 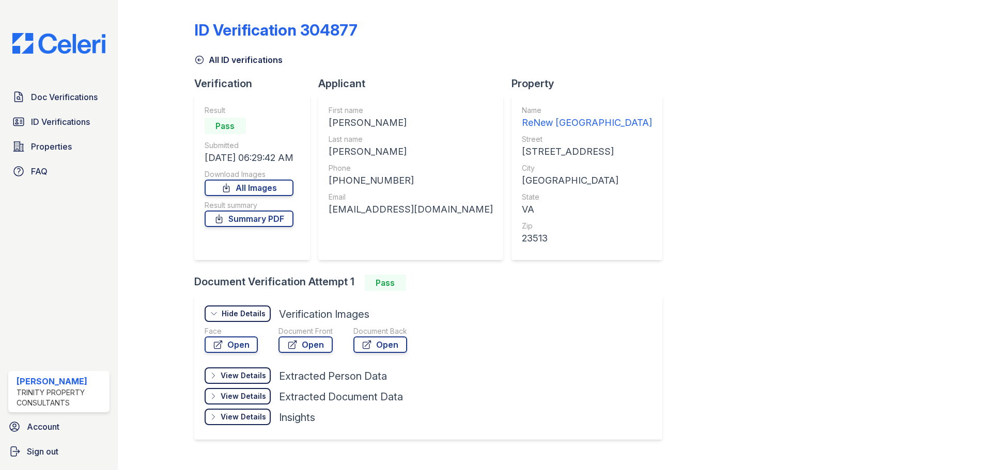 I want to click on div: Face, so click(x=231, y=332).